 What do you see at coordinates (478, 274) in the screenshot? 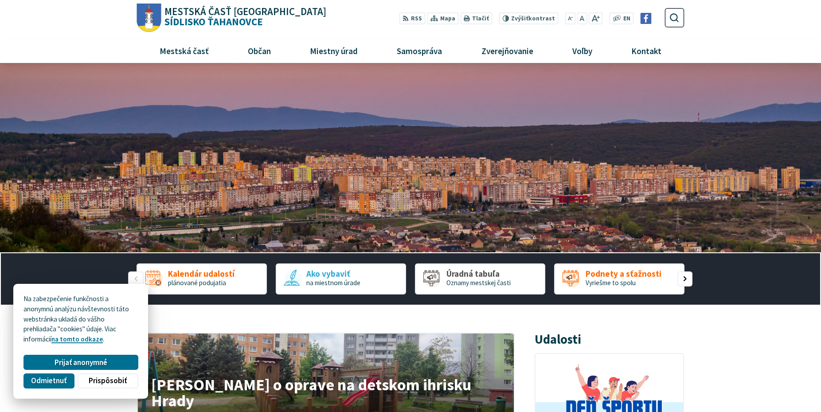
I see `span: Úradná tabuľa` at bounding box center [478, 274].